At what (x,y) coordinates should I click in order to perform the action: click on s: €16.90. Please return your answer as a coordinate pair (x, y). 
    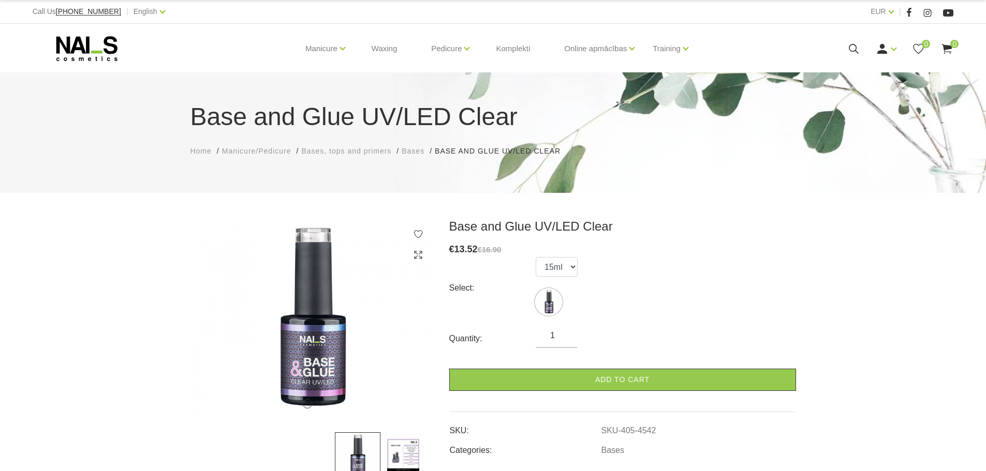
    Looking at the image, I should click on (490, 249).